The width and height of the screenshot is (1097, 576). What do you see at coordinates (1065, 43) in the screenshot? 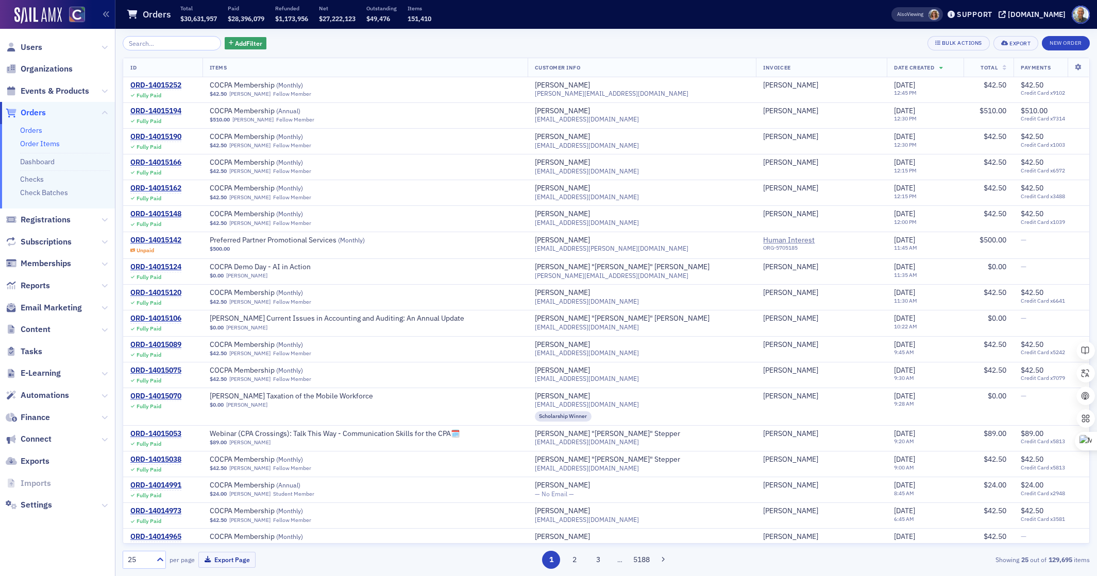
I see `button: New Order` at bounding box center [1065, 43].